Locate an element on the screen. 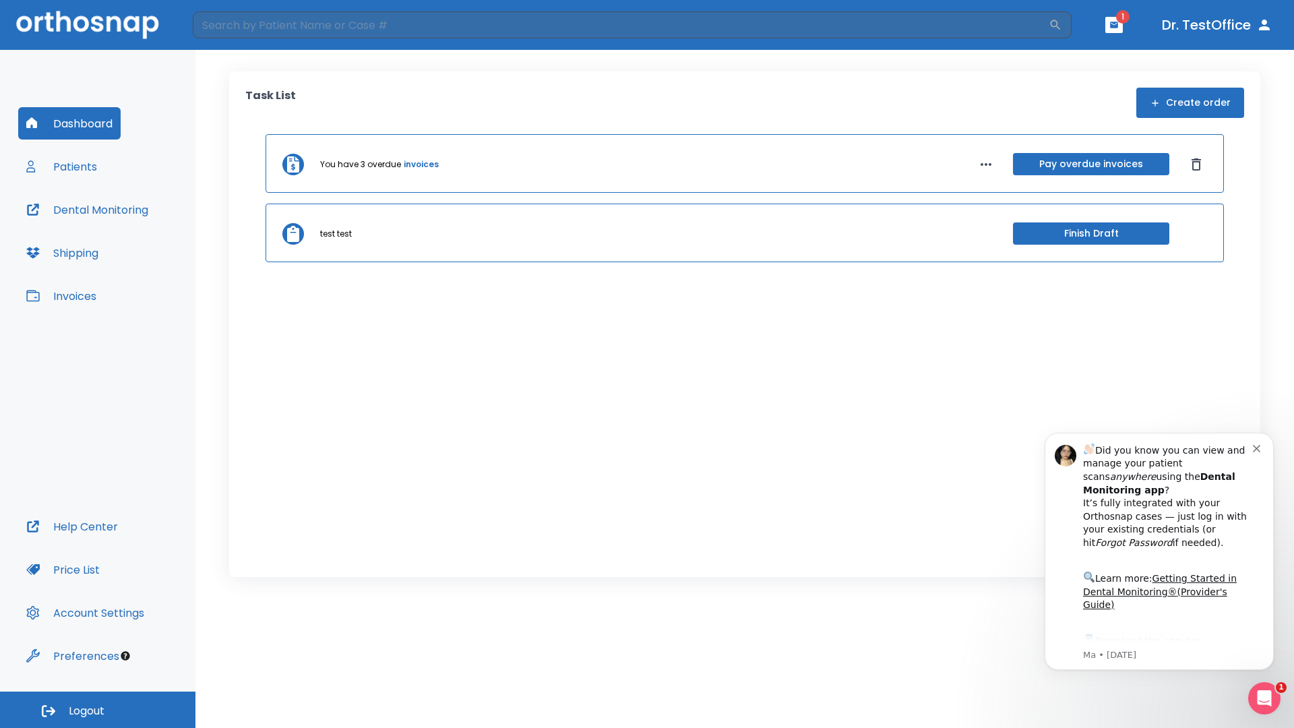 Image resolution: width=1294 pixels, height=728 pixels. a: Dashboard is located at coordinates (69, 123).